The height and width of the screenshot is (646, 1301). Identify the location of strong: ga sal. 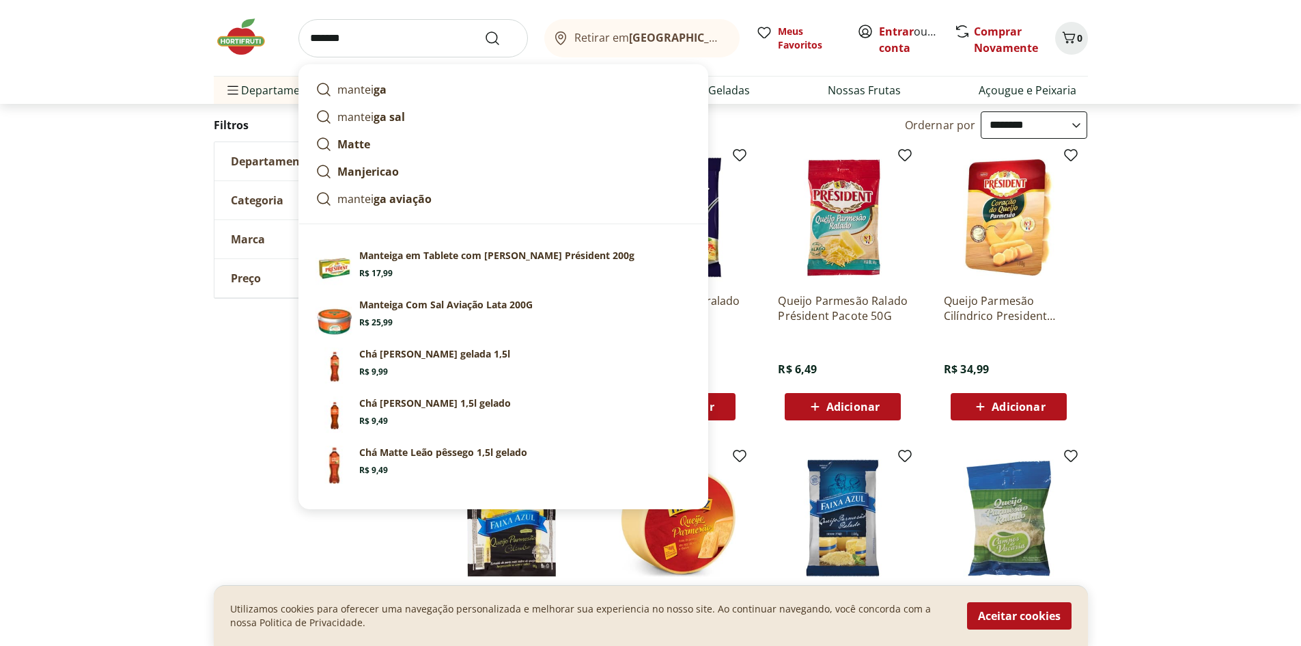
(389, 117).